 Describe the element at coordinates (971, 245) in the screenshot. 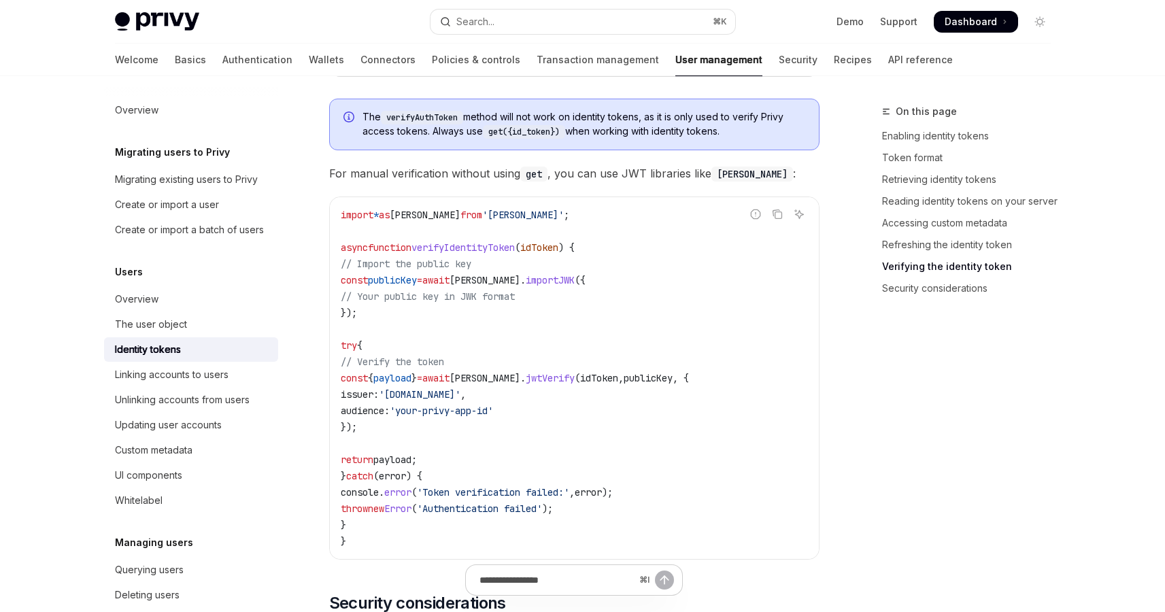

I see `a: Refreshing the identity token` at that location.